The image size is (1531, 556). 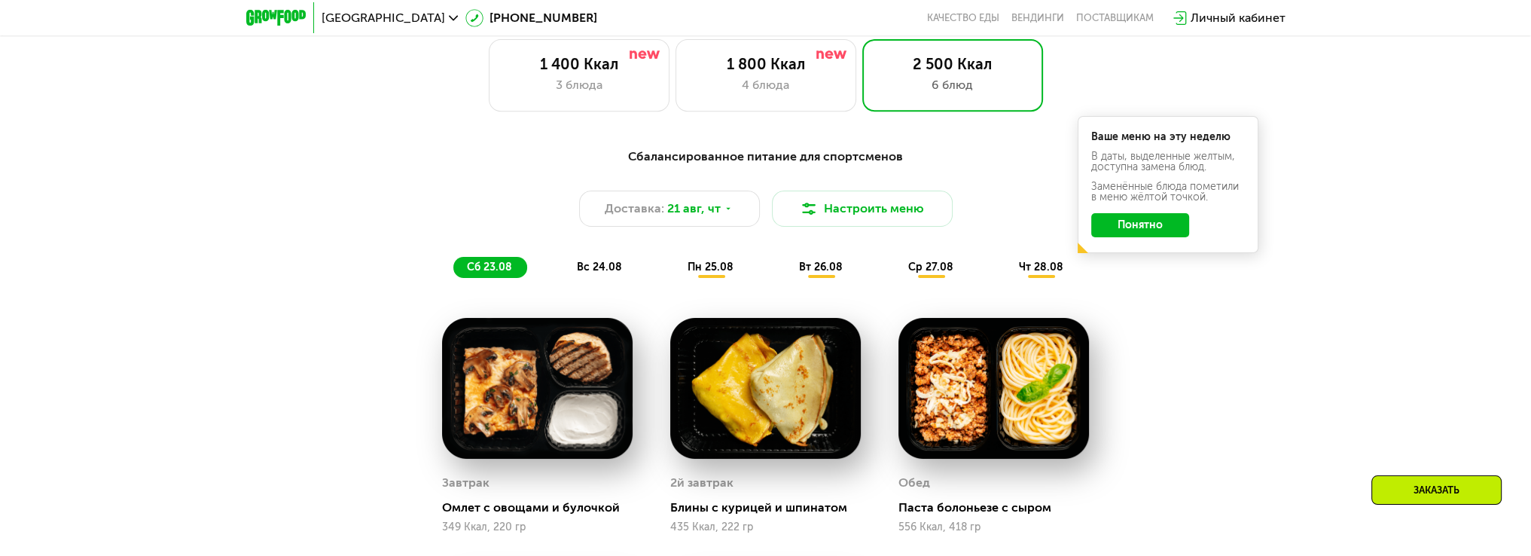 What do you see at coordinates (1436, 489) in the screenshot?
I see `div: Заказать` at bounding box center [1436, 489].